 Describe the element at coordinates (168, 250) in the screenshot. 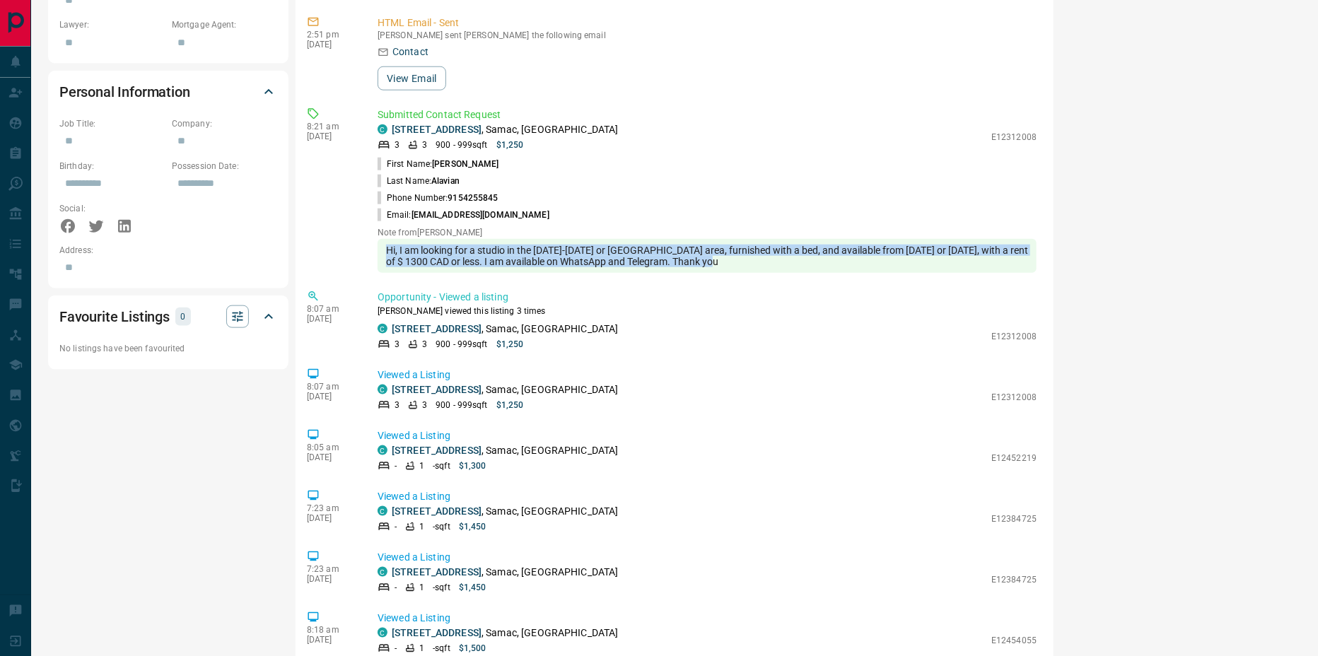

I see `p: Address:` at that location.